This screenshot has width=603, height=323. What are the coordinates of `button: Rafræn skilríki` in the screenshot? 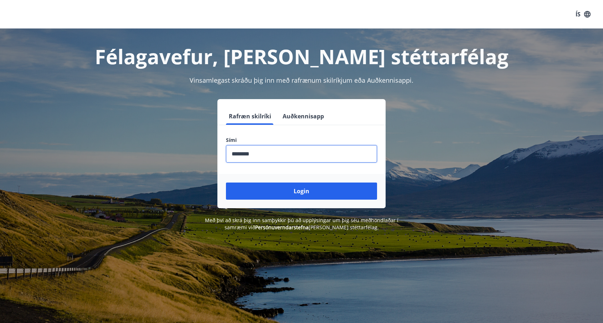 It's located at (250, 116).